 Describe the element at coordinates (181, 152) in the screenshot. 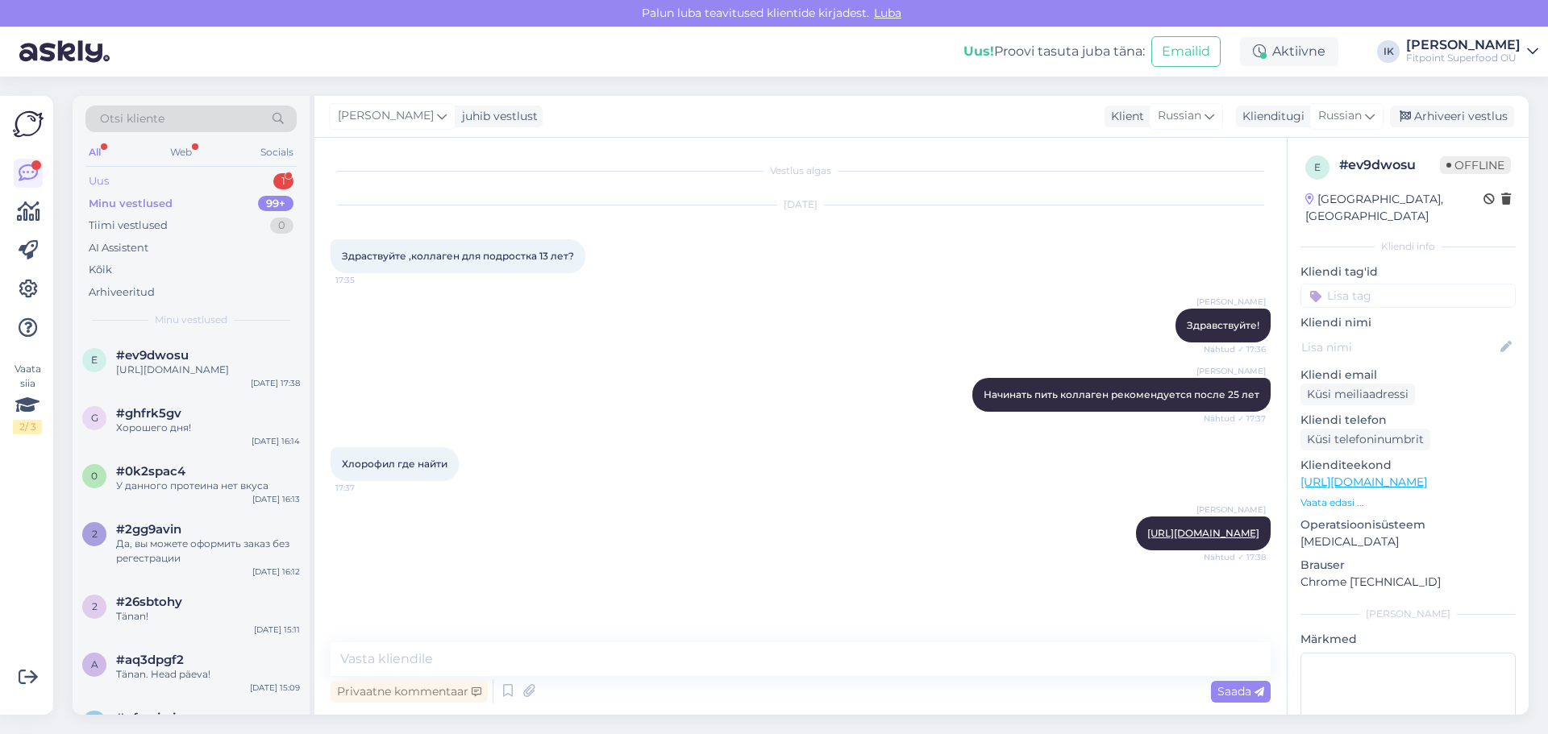

I see `div: Web` at that location.